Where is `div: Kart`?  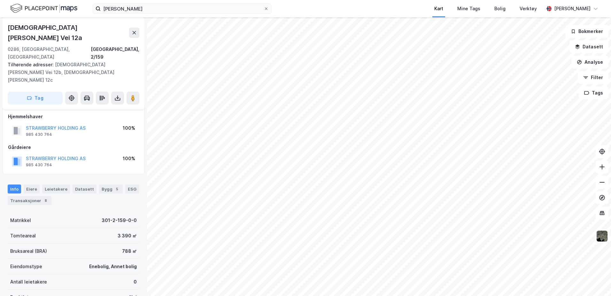 div: Kart is located at coordinates (439, 9).